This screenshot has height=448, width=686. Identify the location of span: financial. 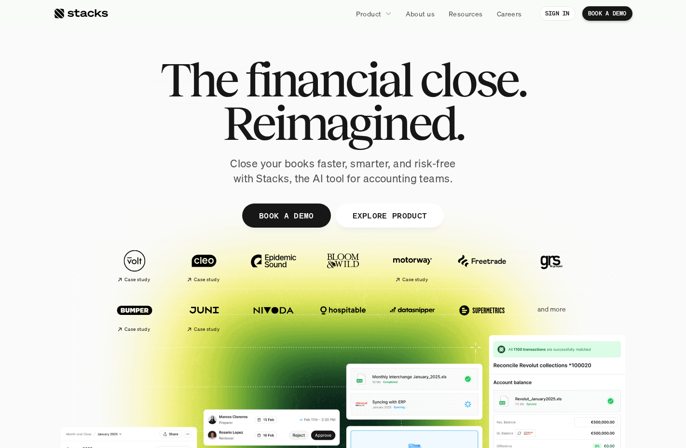
(328, 80).